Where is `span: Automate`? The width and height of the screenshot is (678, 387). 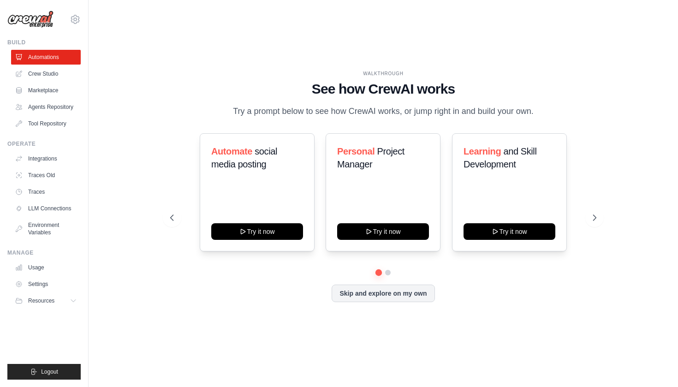 span: Automate is located at coordinates (232, 151).